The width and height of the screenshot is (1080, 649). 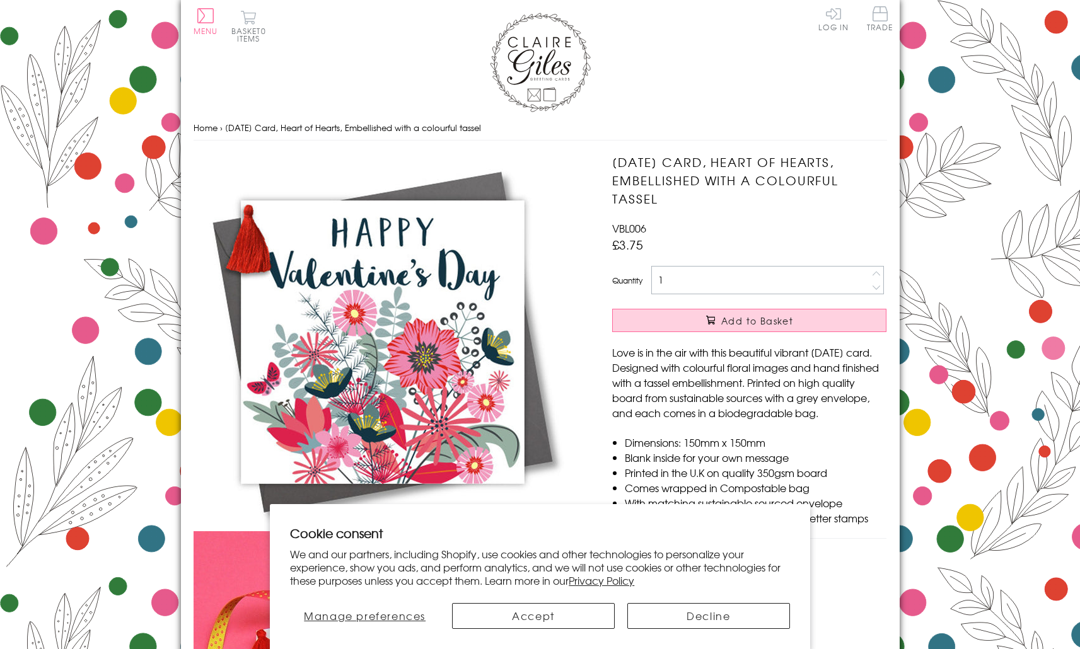 What do you see at coordinates (749, 320) in the screenshot?
I see `button: Add to Basket` at bounding box center [749, 320].